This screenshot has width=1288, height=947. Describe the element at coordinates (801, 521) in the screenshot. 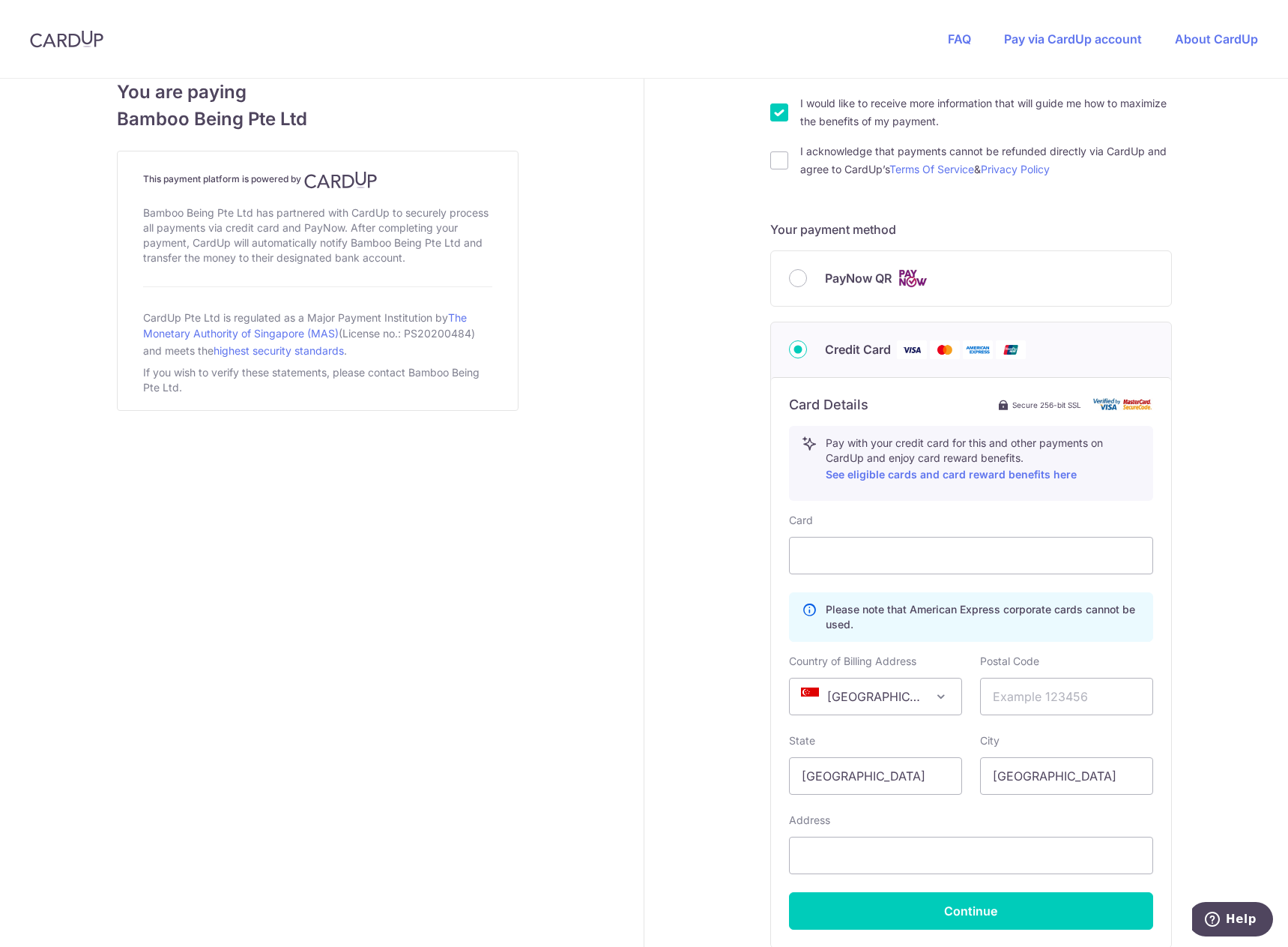

I see `label: Card` at that location.